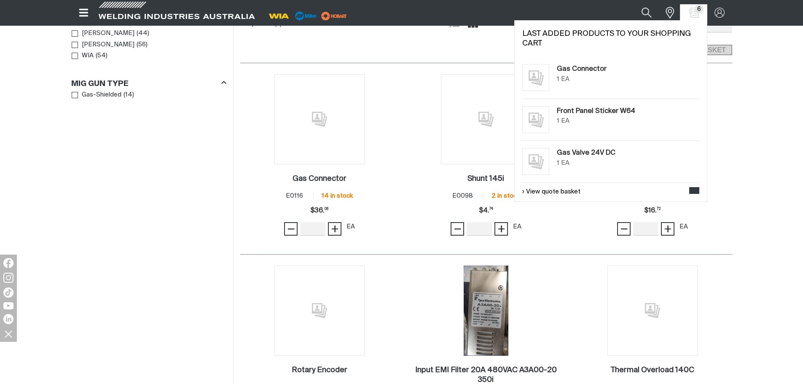 The width and height of the screenshot is (803, 384). What do you see at coordinates (485, 179) in the screenshot?
I see `h2: Shunt 145i` at bounding box center [485, 179].